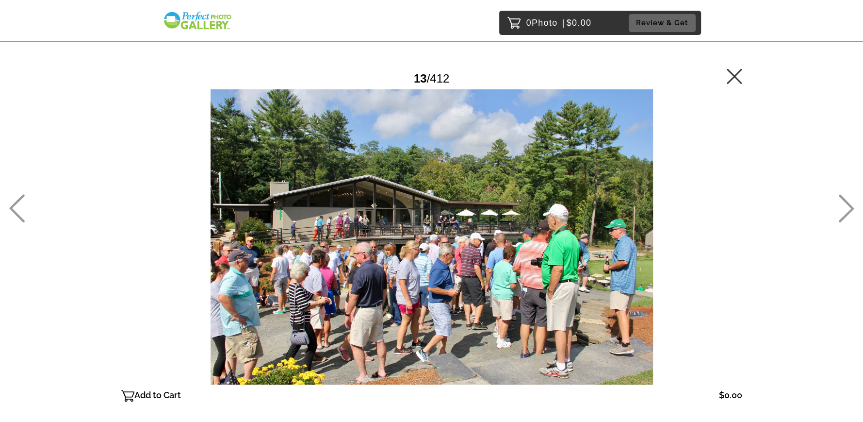  What do you see at coordinates (439, 78) in the screenshot?
I see `span: 412` at bounding box center [439, 78].